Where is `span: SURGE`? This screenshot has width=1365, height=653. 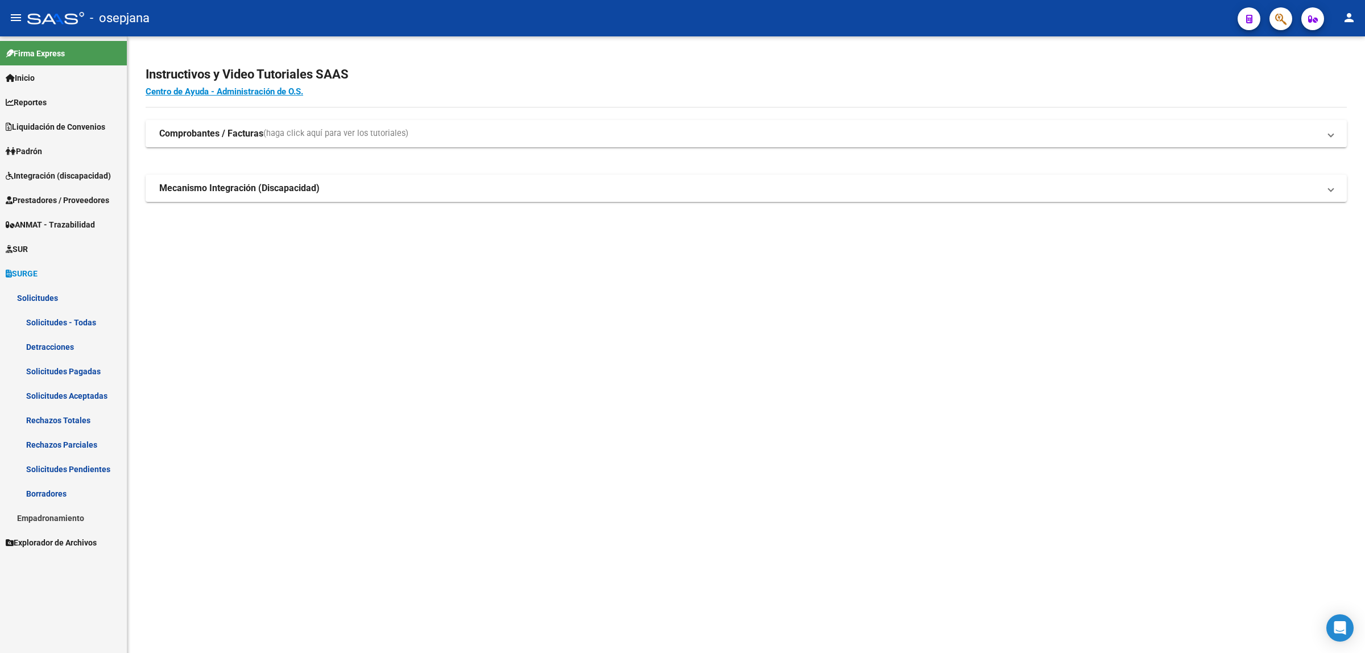 span: SURGE is located at coordinates (22, 273).